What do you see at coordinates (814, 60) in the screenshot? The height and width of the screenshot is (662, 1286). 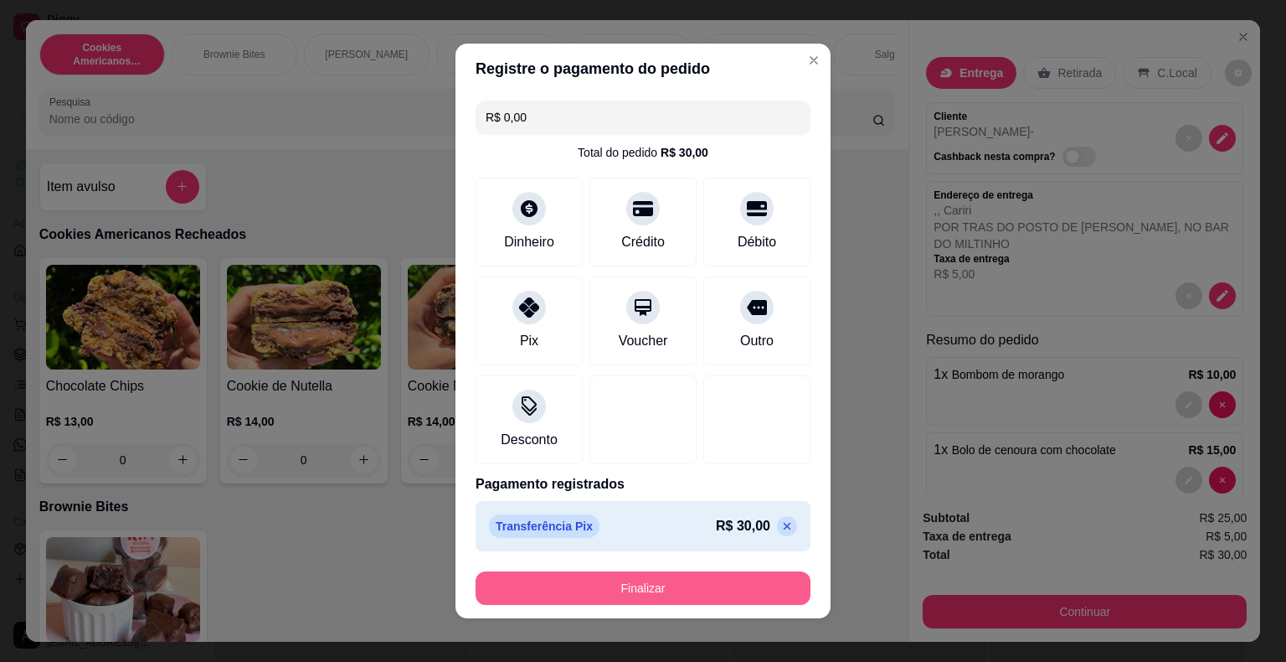 I see `button: Close` at bounding box center [814, 60].